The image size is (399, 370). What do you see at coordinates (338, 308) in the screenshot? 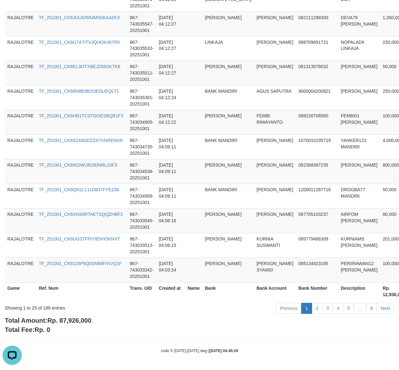
I see `a: 4` at bounding box center [338, 308].